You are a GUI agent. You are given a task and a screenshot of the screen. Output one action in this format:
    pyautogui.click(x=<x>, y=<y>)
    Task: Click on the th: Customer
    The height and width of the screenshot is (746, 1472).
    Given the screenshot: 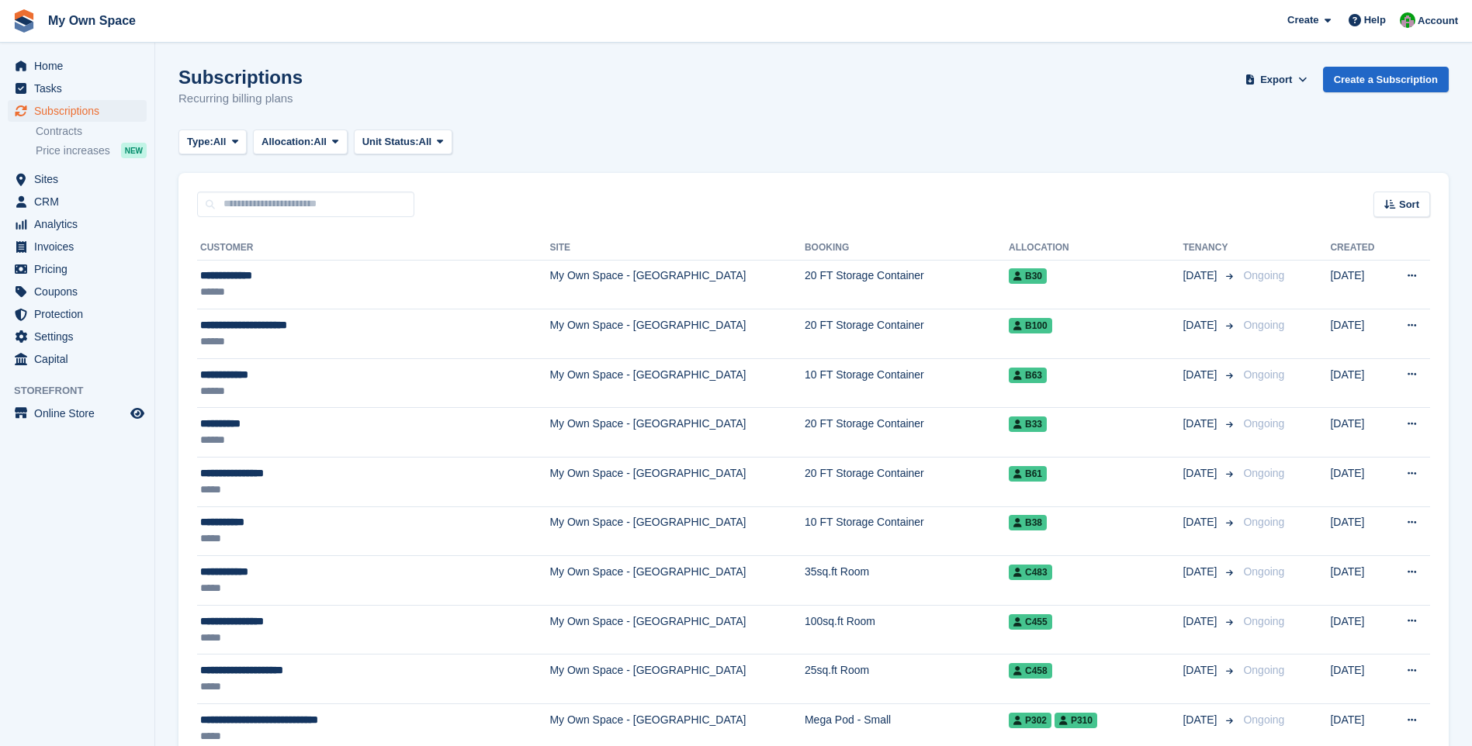 What is the action you would take?
    pyautogui.click(x=373, y=248)
    